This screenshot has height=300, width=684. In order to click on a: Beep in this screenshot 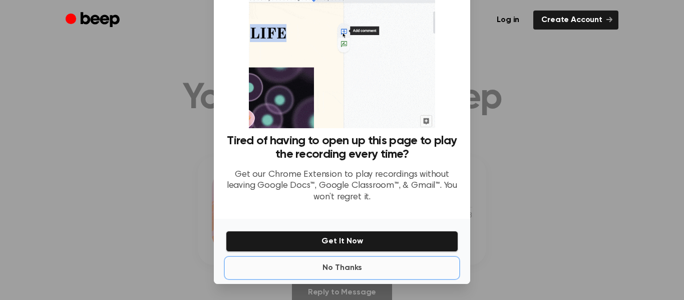, I will do `click(94, 20)`.